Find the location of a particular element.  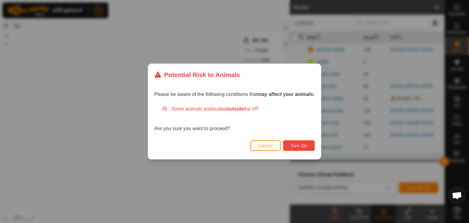

strong: outside is located at coordinates (235, 109).